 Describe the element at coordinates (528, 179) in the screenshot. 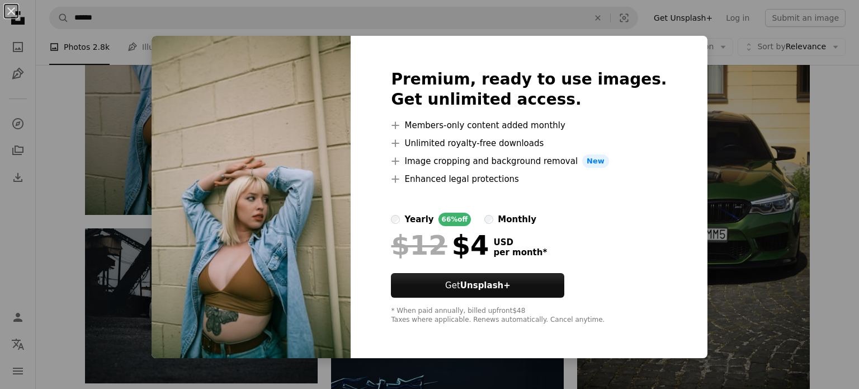

I see `li: Enhanced legal protections` at that location.